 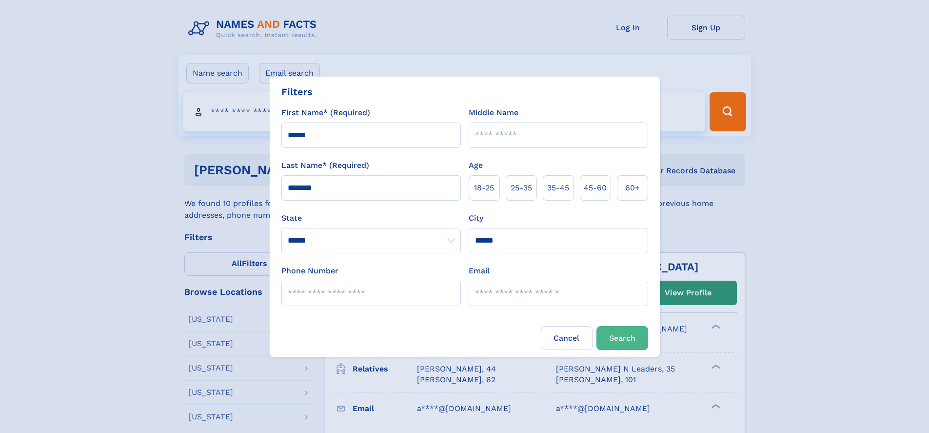 I want to click on span: 18‑25, so click(x=484, y=188).